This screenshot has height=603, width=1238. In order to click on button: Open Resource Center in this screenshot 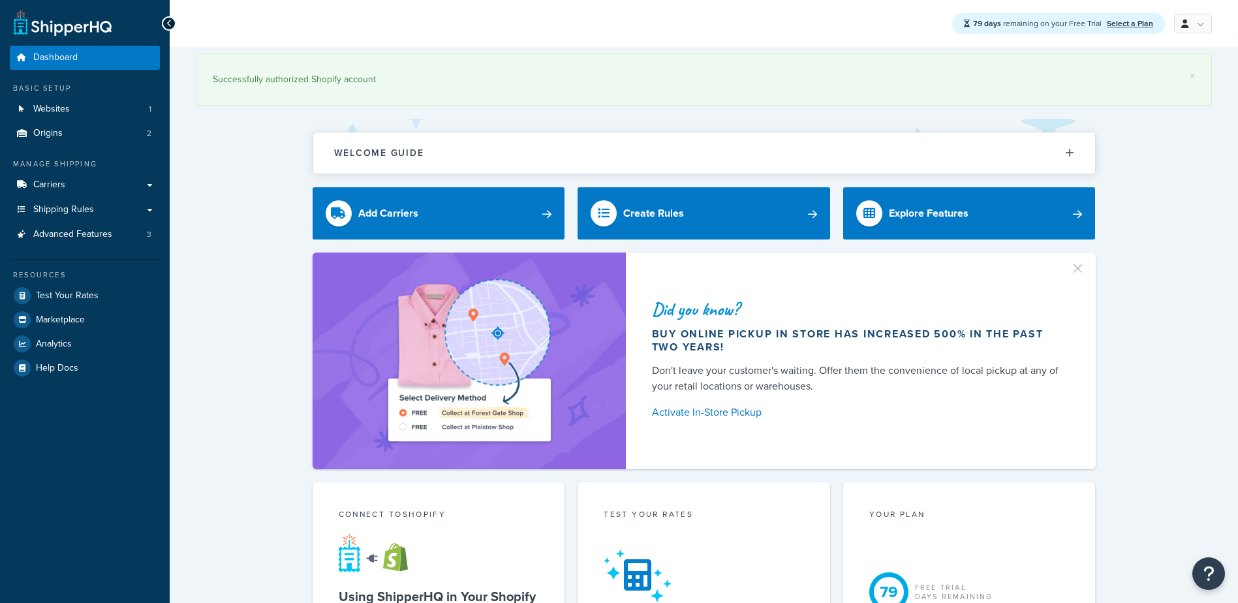, I will do `click(1209, 574)`.